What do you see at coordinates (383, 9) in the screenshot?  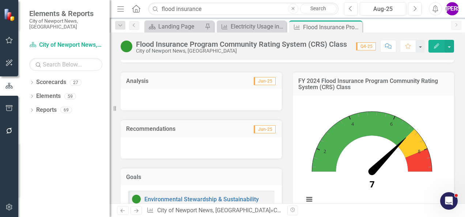 I see `div: Aug-25` at bounding box center [383, 9].